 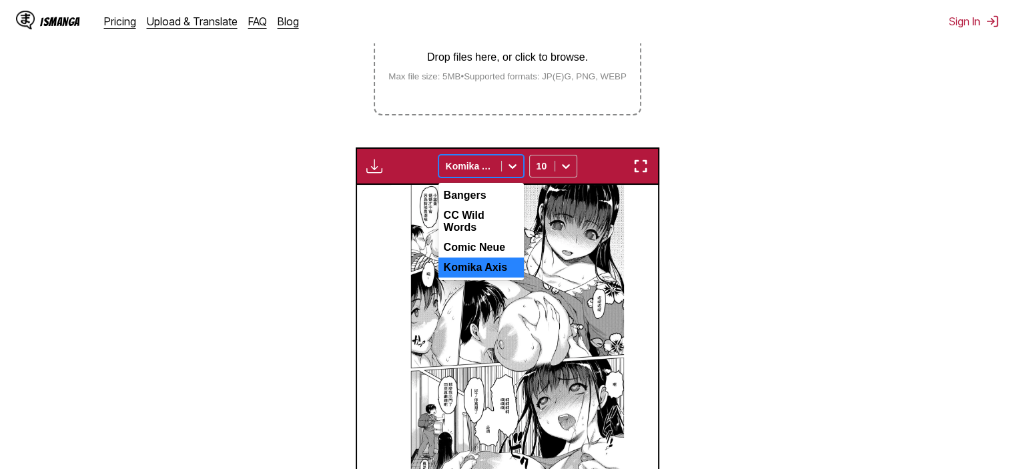 What do you see at coordinates (481, 195) in the screenshot?
I see `div: Bangers` at bounding box center [481, 195].